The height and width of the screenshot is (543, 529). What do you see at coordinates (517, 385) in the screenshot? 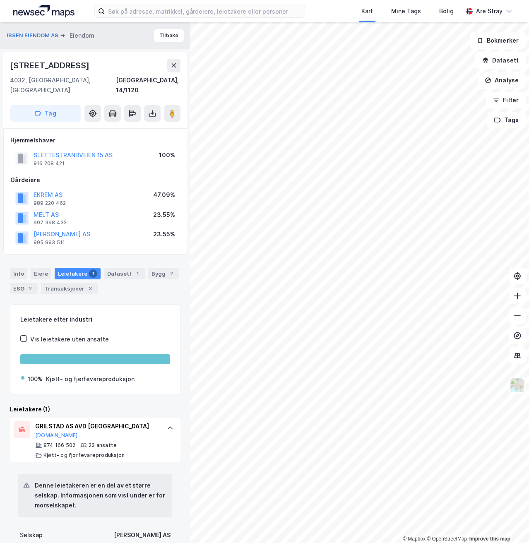
I see `img: Z` at bounding box center [517, 385].